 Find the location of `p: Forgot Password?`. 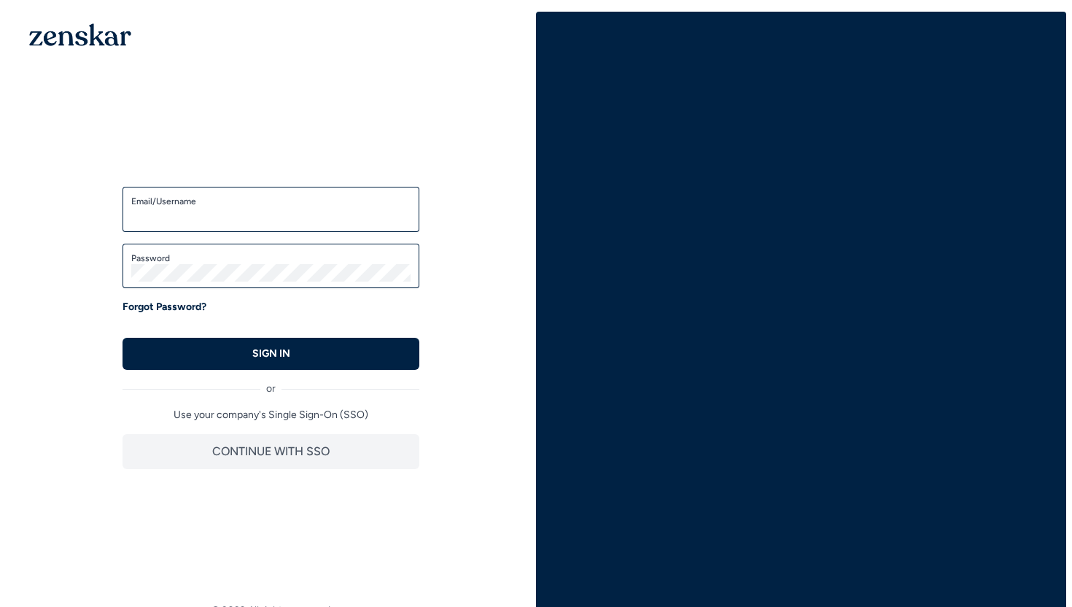

p: Forgot Password? is located at coordinates (164, 307).